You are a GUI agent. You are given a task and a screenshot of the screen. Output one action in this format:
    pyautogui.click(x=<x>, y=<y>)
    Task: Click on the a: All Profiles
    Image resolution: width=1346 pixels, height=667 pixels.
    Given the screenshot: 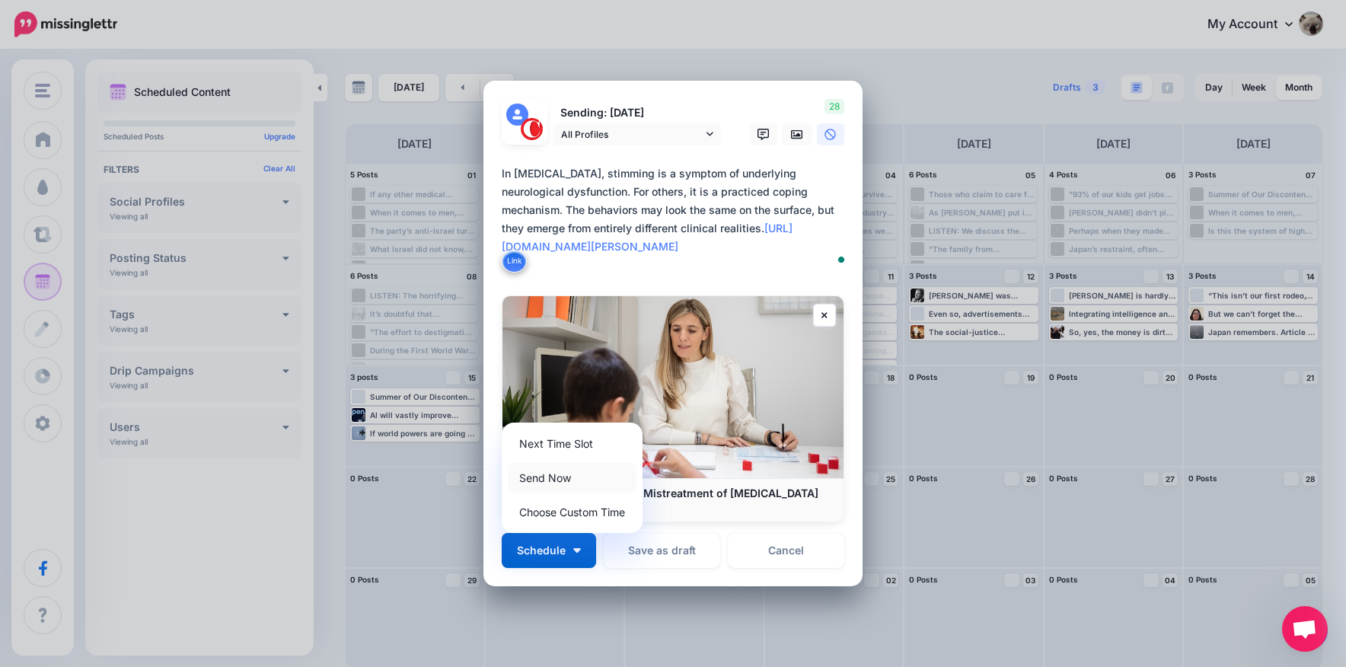 What is the action you would take?
    pyautogui.click(x=637, y=134)
    